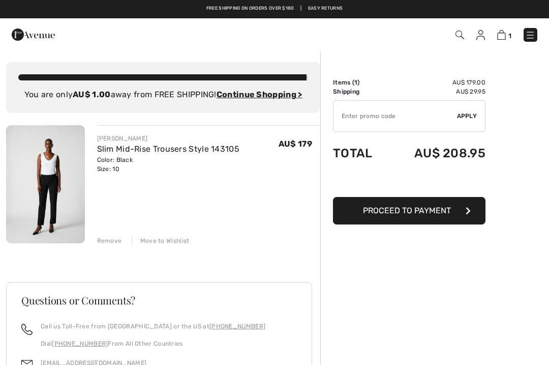 The height and width of the screenshot is (365, 549). Describe the element at coordinates (250, 9) in the screenshot. I see `a: Free shipping on orders over $180` at that location.